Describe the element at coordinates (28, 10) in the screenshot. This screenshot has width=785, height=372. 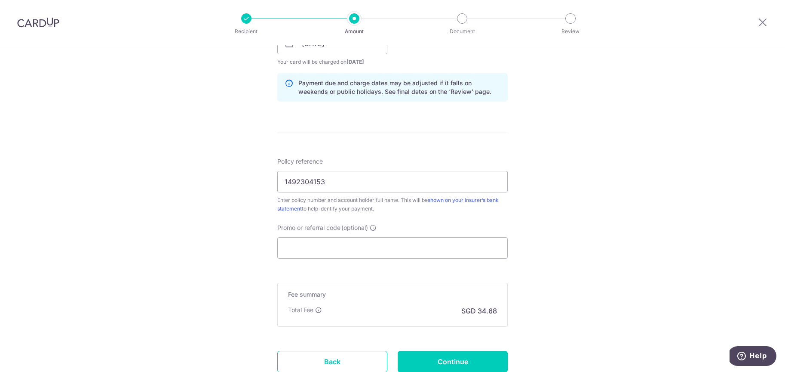
I see `span: Help` at that location.